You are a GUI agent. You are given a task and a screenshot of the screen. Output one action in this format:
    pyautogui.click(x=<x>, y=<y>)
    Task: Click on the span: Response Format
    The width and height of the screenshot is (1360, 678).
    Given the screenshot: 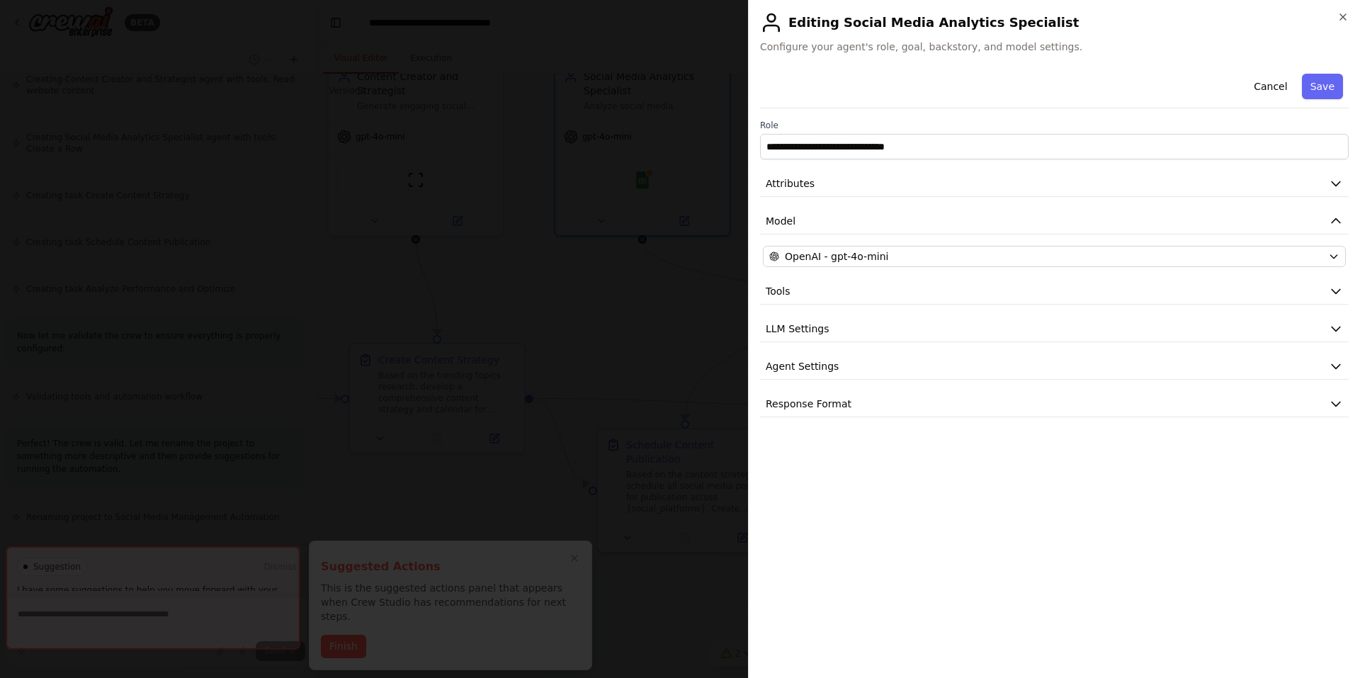 What is the action you would take?
    pyautogui.click(x=808, y=404)
    